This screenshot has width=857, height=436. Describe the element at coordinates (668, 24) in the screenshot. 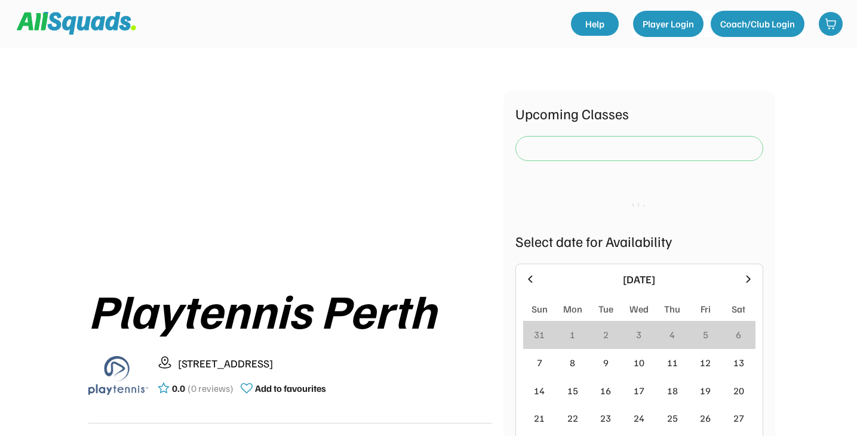

I see `button: Player Login` at that location.